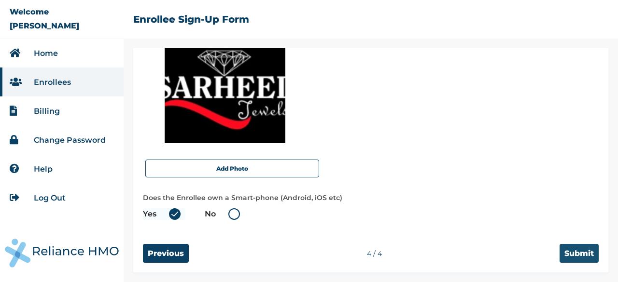  What do you see at coordinates (50, 198) in the screenshot?
I see `a: Log Out` at bounding box center [50, 198].